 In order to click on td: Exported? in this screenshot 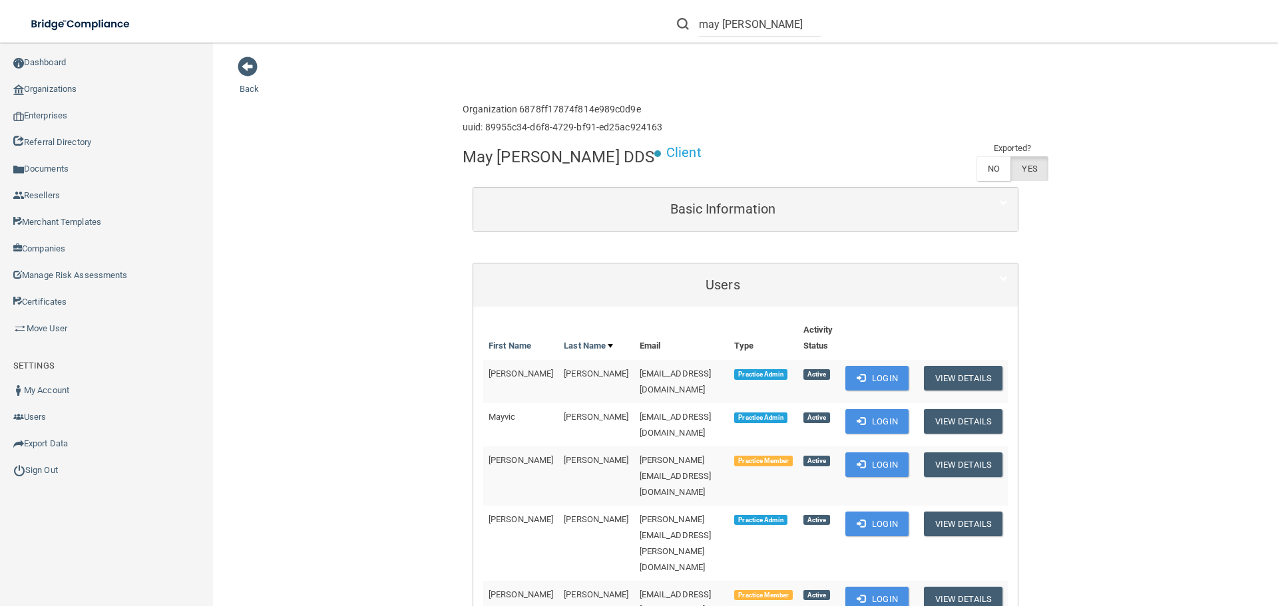, I will do `click(1012, 148)`.